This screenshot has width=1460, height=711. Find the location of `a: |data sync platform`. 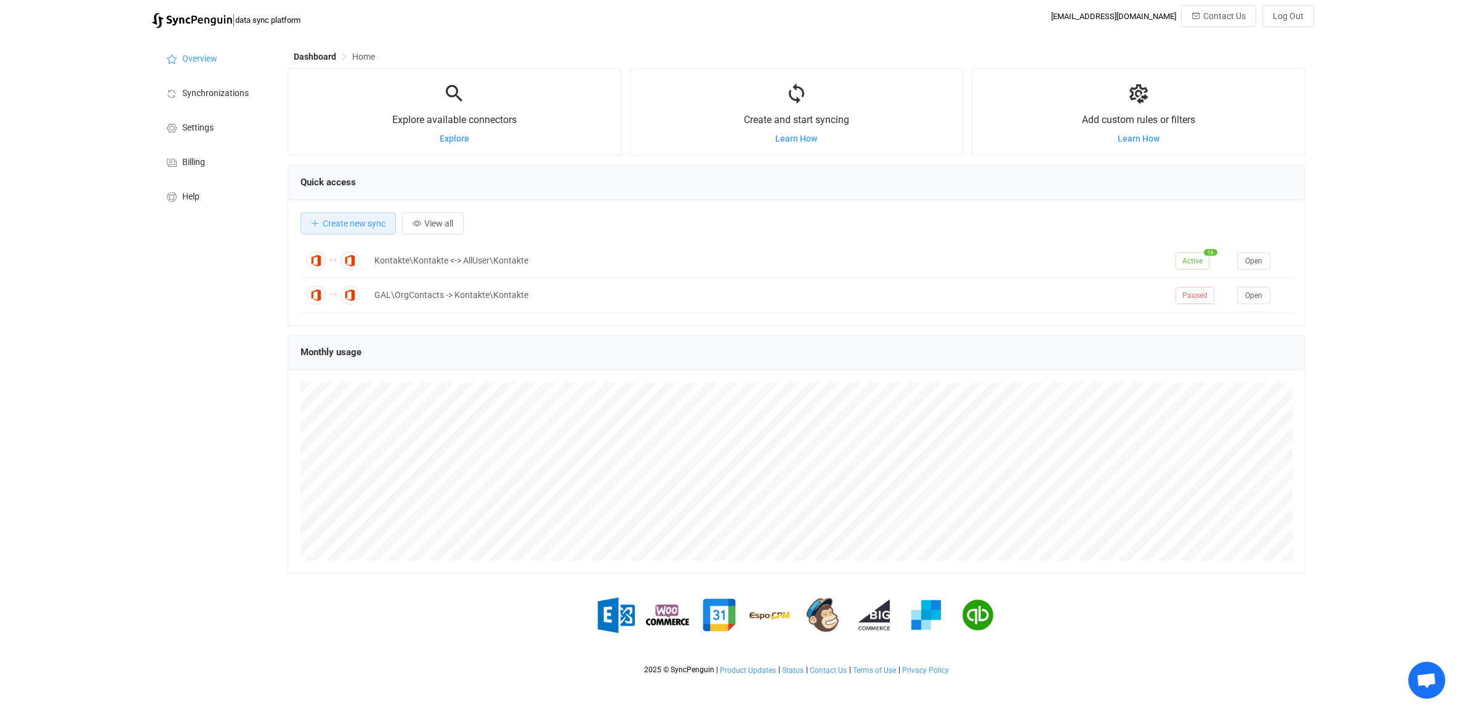

a: |data sync platform is located at coordinates (226, 20).